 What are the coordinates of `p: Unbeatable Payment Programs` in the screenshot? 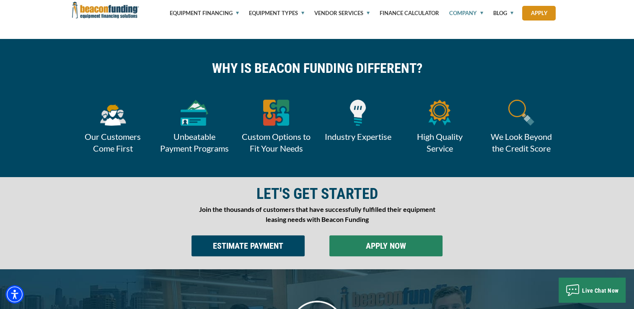 It's located at (194, 142).